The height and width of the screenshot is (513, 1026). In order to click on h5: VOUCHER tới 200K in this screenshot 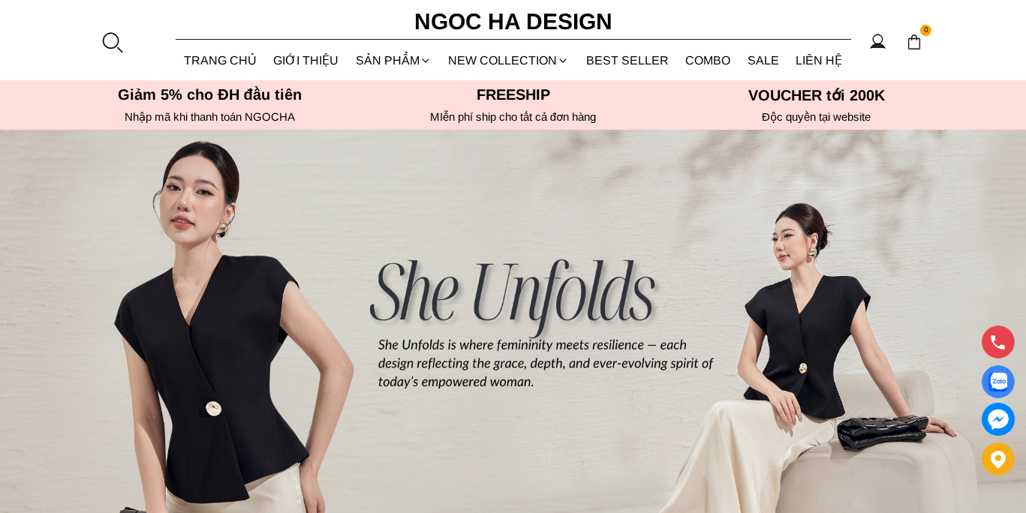, I will do `click(817, 95)`.